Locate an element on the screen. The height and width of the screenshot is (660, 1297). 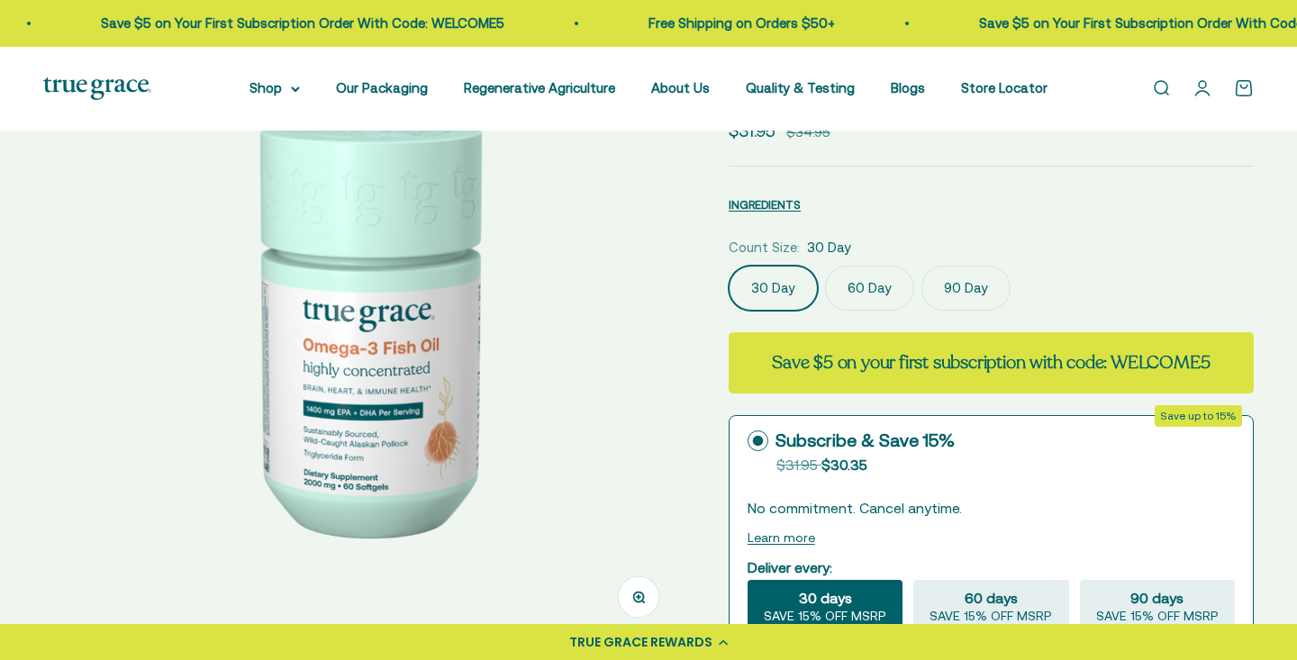
div: TRUE GRACE REWARDS is located at coordinates (641, 642).